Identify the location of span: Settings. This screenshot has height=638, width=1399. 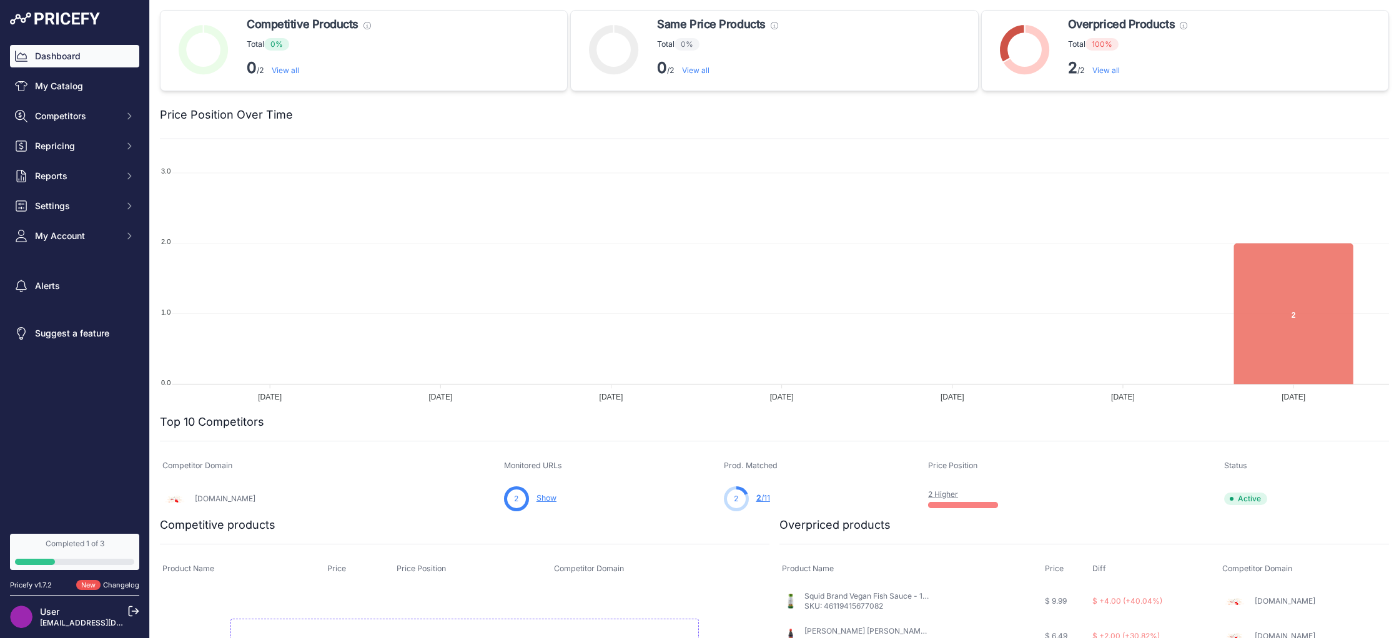
(76, 206).